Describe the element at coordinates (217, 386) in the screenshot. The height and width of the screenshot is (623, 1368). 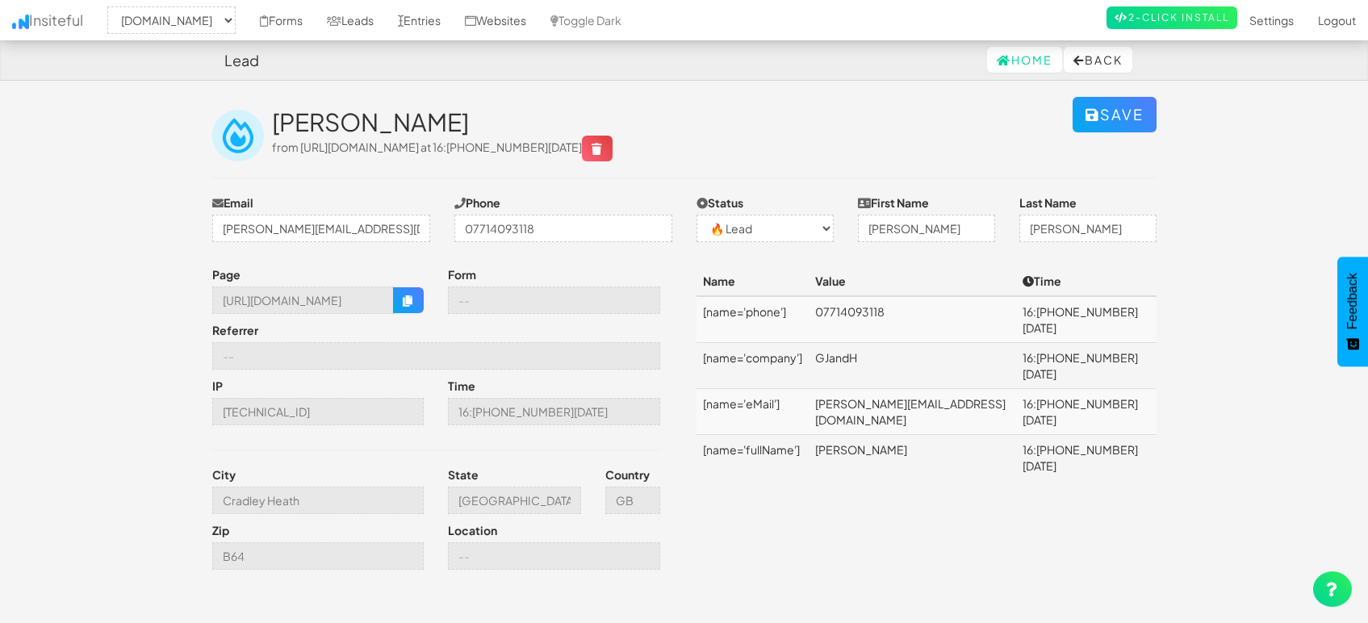
I see `label: IP` at that location.